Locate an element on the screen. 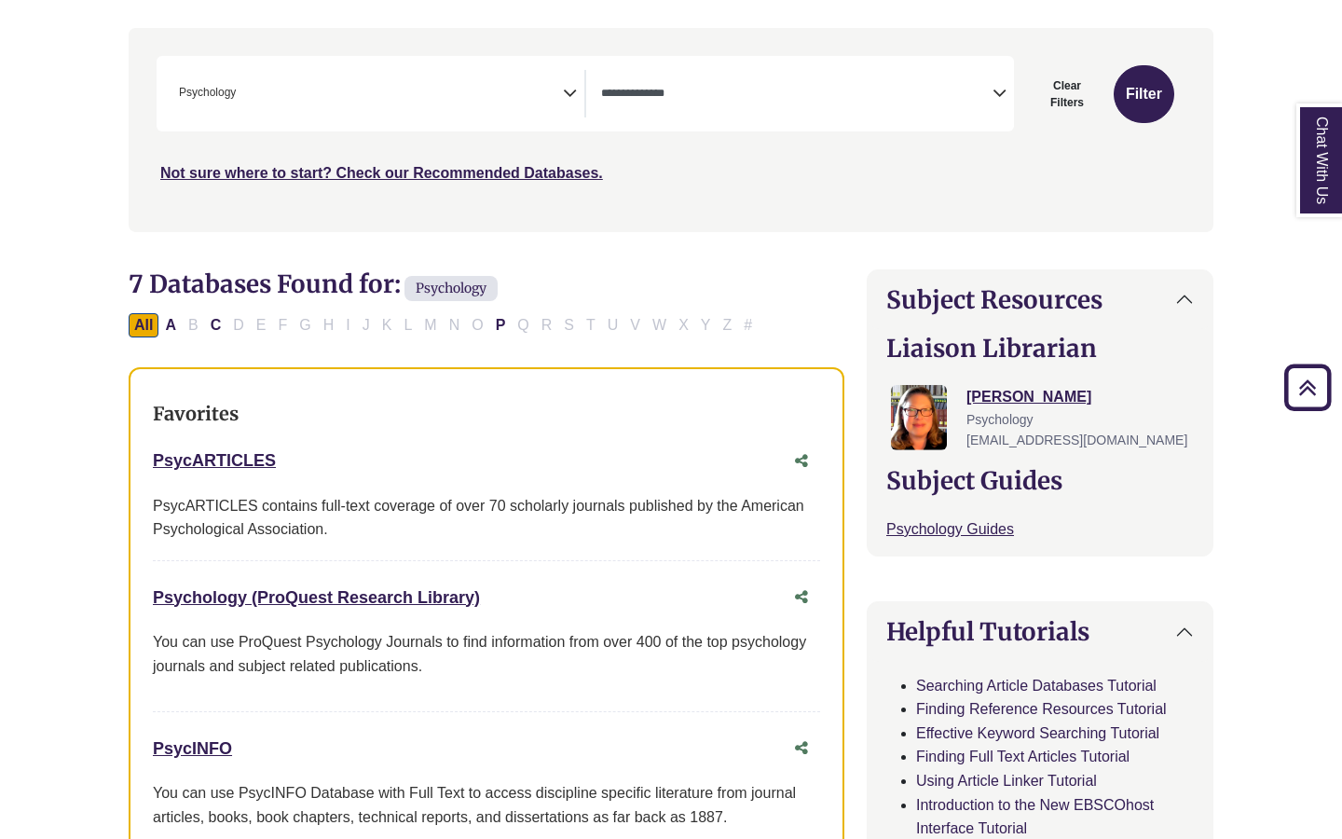 The width and height of the screenshot is (1342, 839). a: Psychology Guides is located at coordinates (950, 529).